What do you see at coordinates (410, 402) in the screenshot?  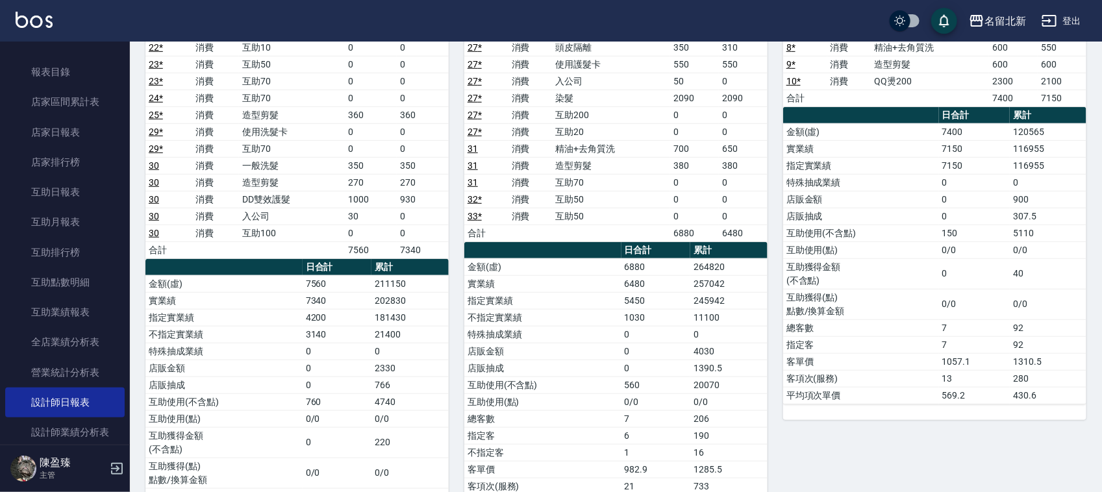 I see `td: 4740` at bounding box center [410, 402].